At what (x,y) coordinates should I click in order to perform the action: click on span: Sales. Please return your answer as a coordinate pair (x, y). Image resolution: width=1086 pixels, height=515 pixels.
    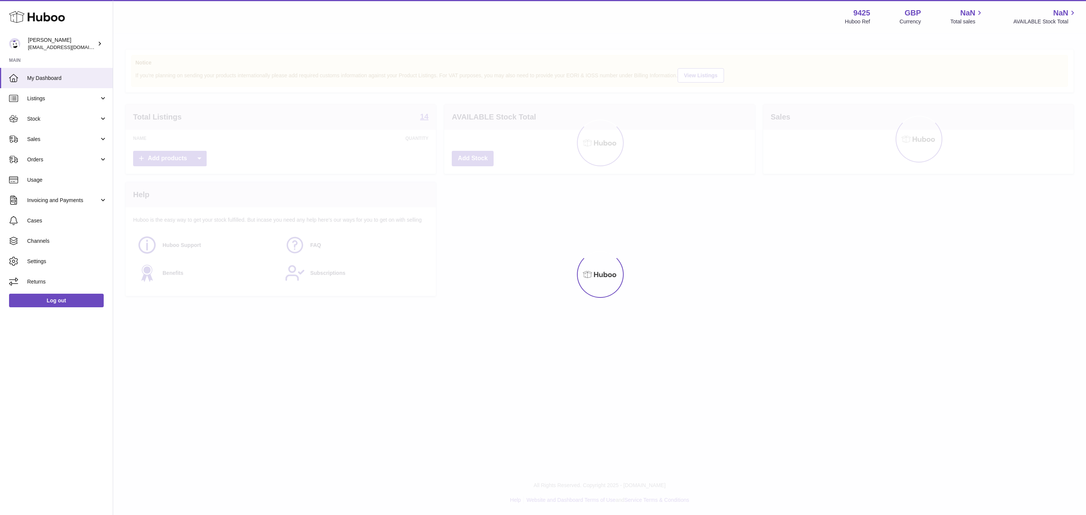
    Looking at the image, I should click on (63, 139).